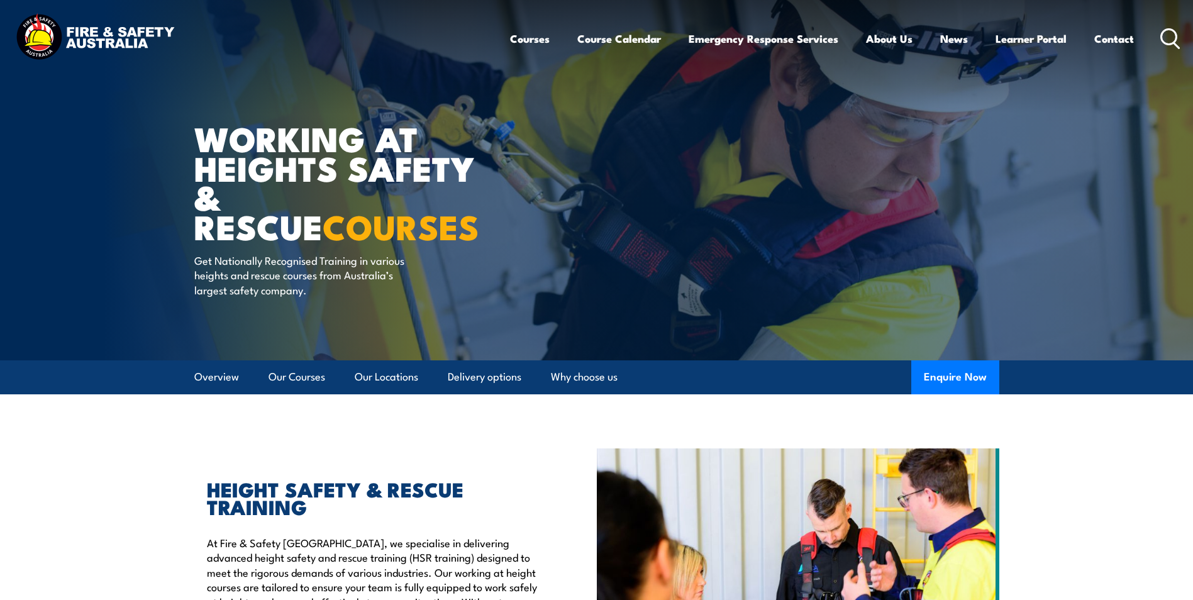 This screenshot has height=600, width=1193. What do you see at coordinates (386, 377) in the screenshot?
I see `a: Our Locations` at bounding box center [386, 377].